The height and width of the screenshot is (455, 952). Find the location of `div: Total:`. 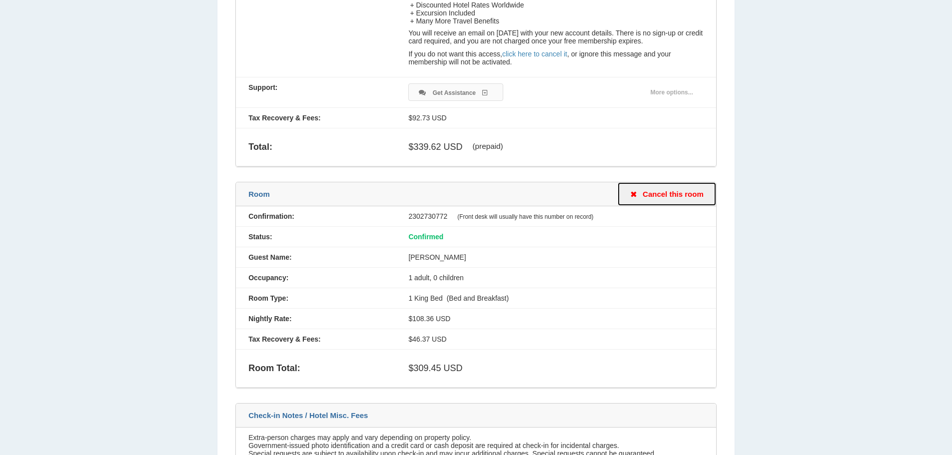

div: Total: is located at coordinates (316, 147).